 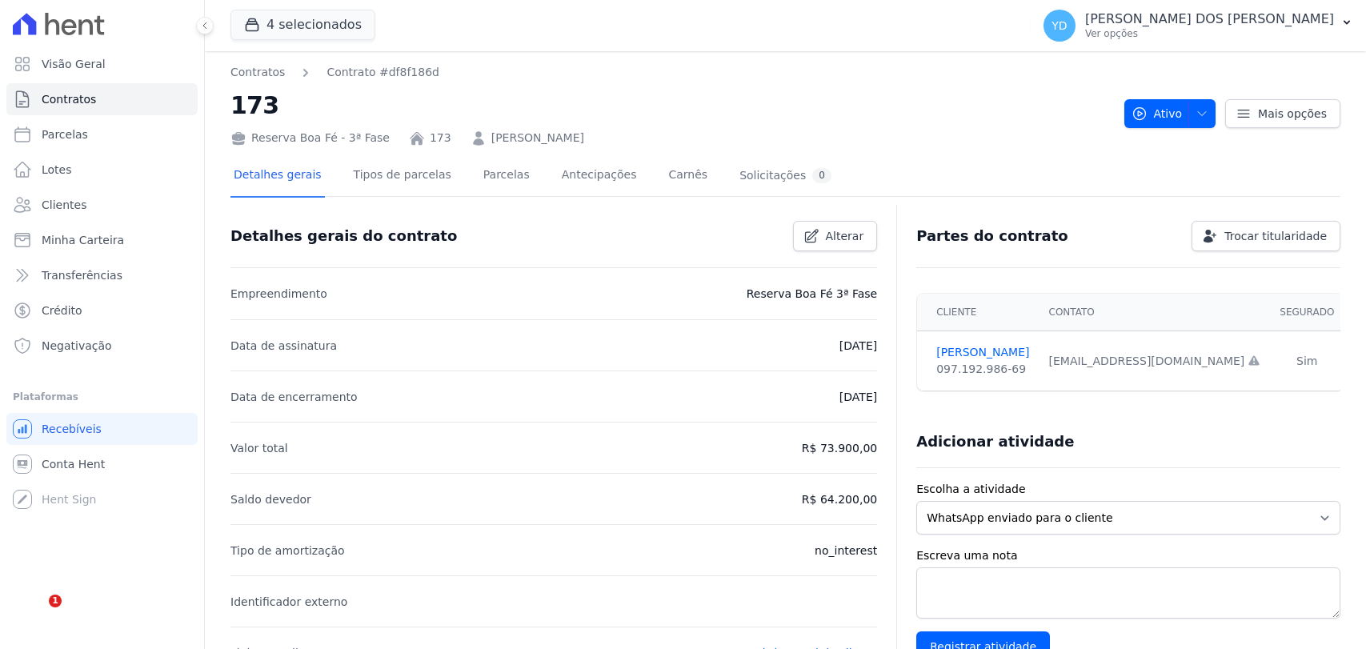 What do you see at coordinates (102, 170) in the screenshot?
I see `a: Lotes` at bounding box center [102, 170].